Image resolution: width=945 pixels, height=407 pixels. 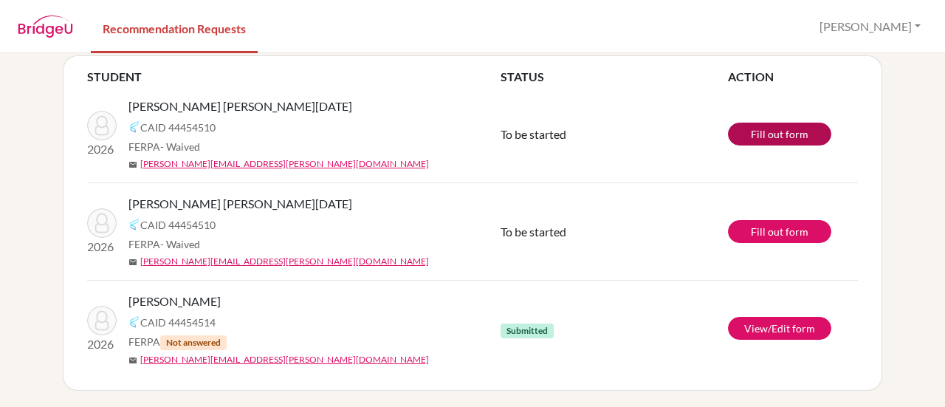 I want to click on span: Submitted, so click(x=527, y=331).